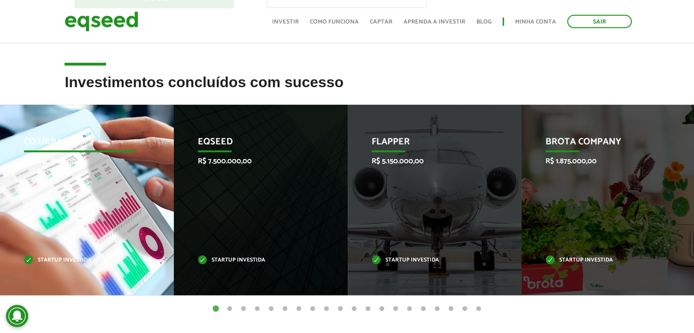  Describe the element at coordinates (285, 22) in the screenshot. I see `a: Investir` at that location.